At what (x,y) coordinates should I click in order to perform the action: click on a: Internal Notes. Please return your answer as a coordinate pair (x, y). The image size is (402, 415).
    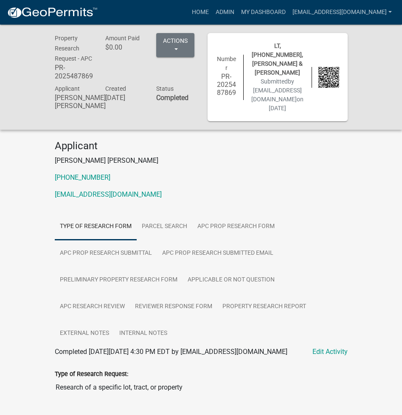
    Looking at the image, I should click on (143, 334).